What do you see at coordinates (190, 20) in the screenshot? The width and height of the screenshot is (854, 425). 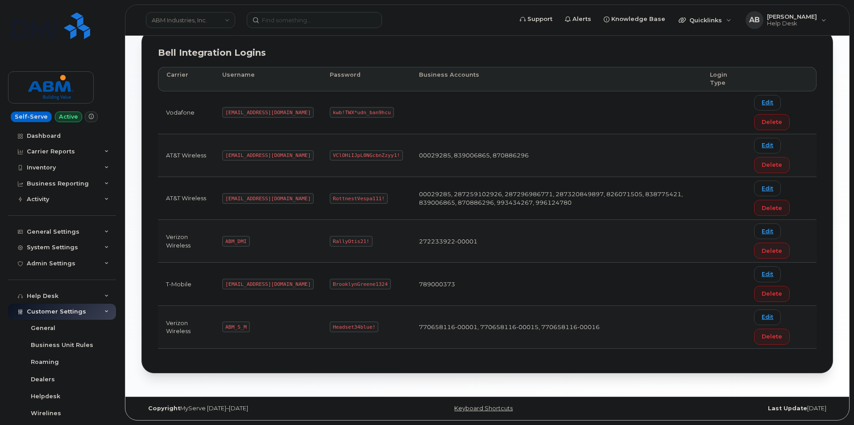 I see `a: ABM Industries, Inc.` at bounding box center [190, 20].